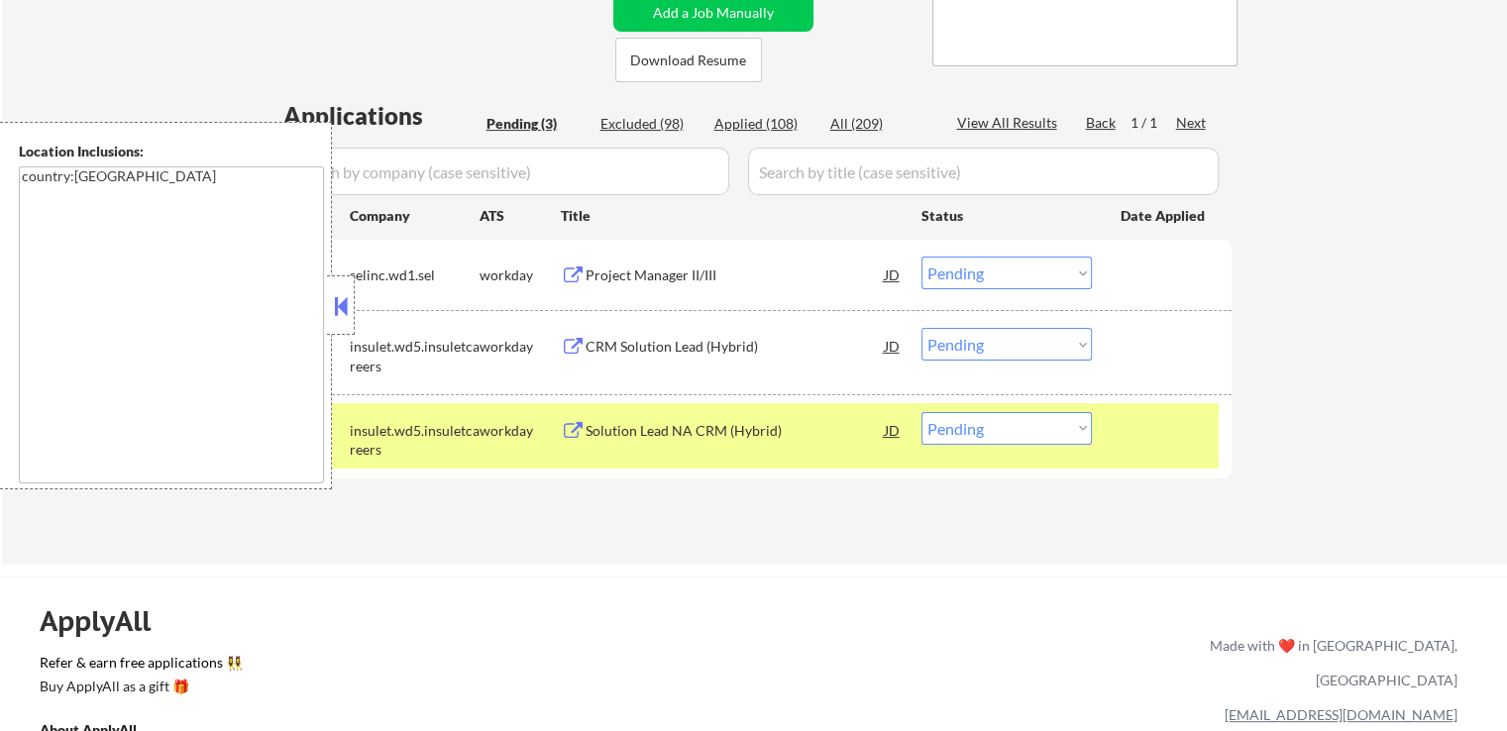  What do you see at coordinates (171, 152) in the screenshot?
I see `div: Location Inclusions:` at bounding box center [171, 152].